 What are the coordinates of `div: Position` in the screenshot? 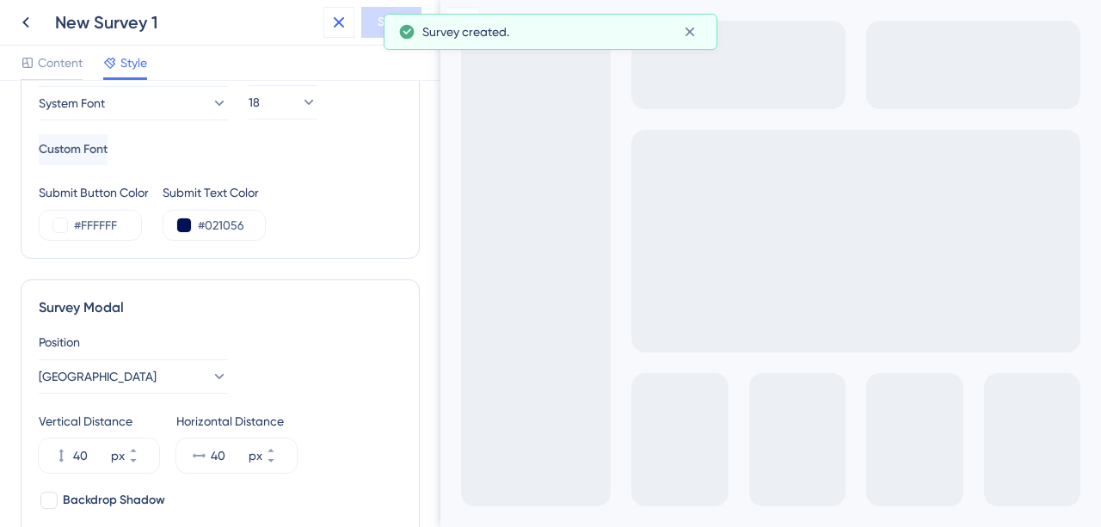 It's located at (220, 342).